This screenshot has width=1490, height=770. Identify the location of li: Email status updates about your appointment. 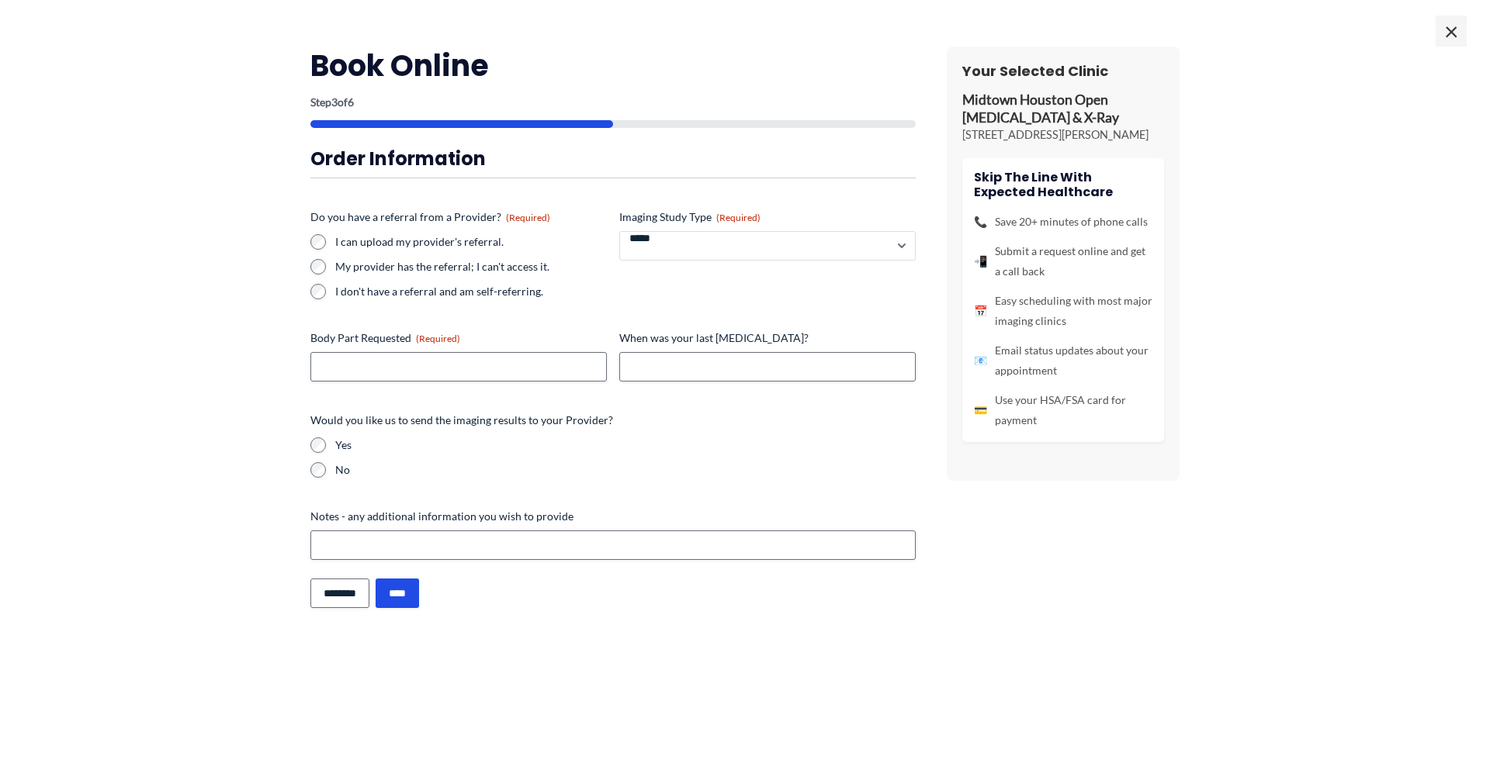
(1063, 361).